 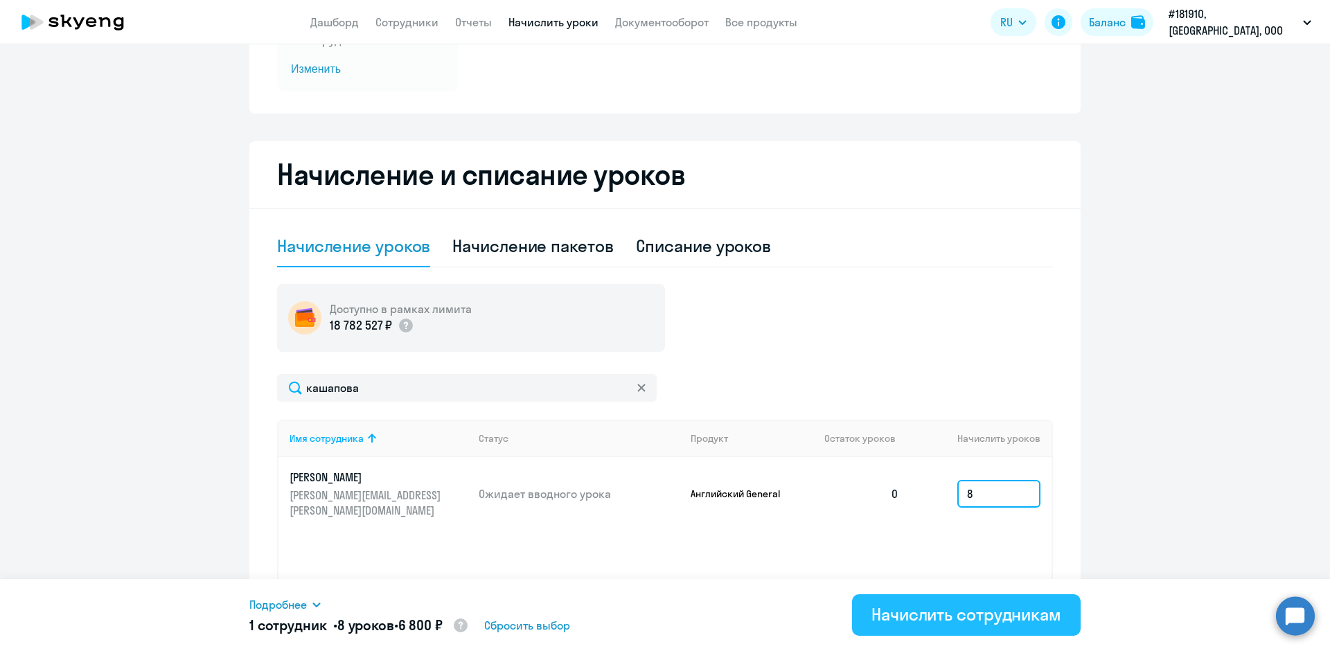 What do you see at coordinates (366, 625) in the screenshot?
I see `span: 8 уроков` at bounding box center [366, 625].